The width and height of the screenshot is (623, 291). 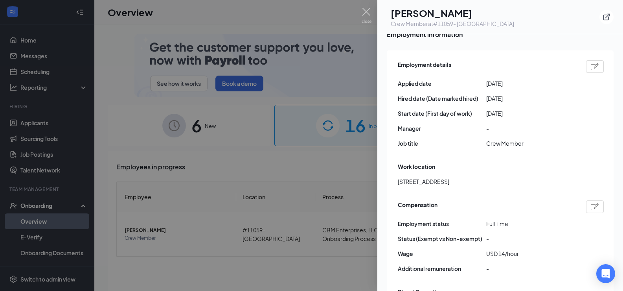 What do you see at coordinates (442, 143) in the screenshot?
I see `span: Job title` at bounding box center [442, 143].